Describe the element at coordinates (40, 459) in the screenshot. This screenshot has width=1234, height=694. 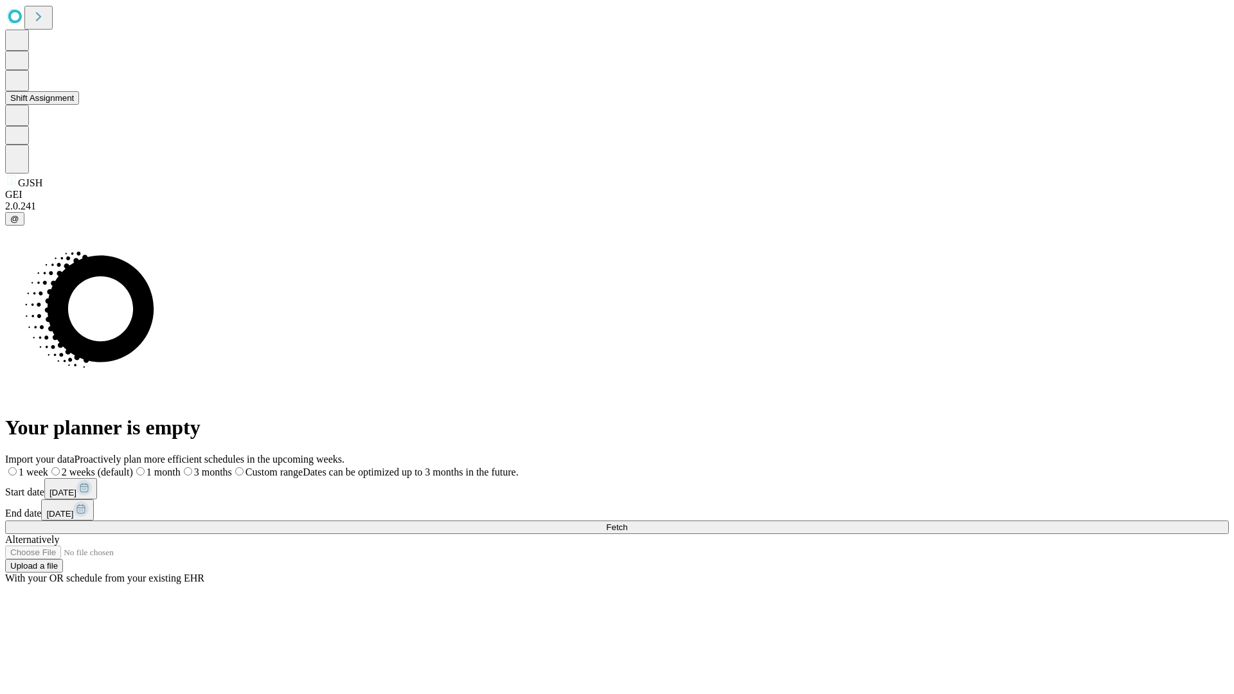
I see `span: Import your data` at that location.